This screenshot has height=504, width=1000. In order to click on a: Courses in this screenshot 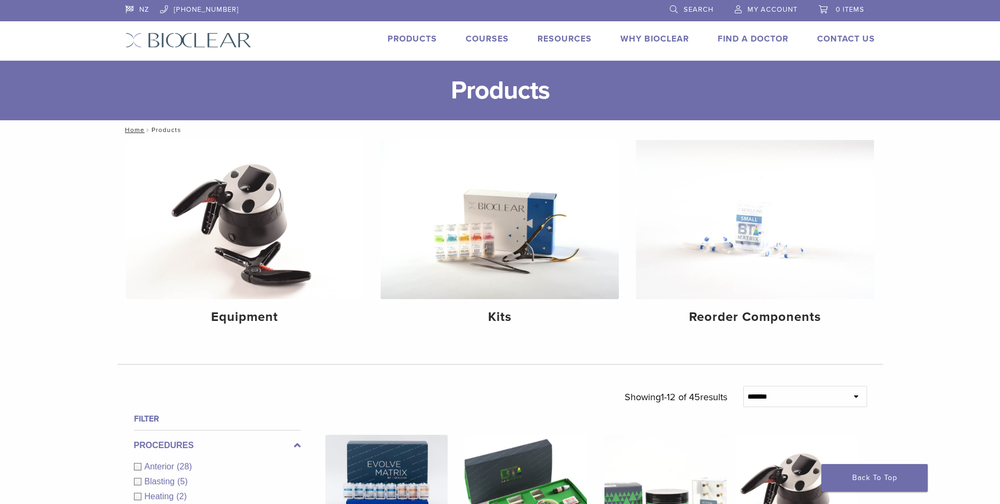, I will do `click(487, 39)`.